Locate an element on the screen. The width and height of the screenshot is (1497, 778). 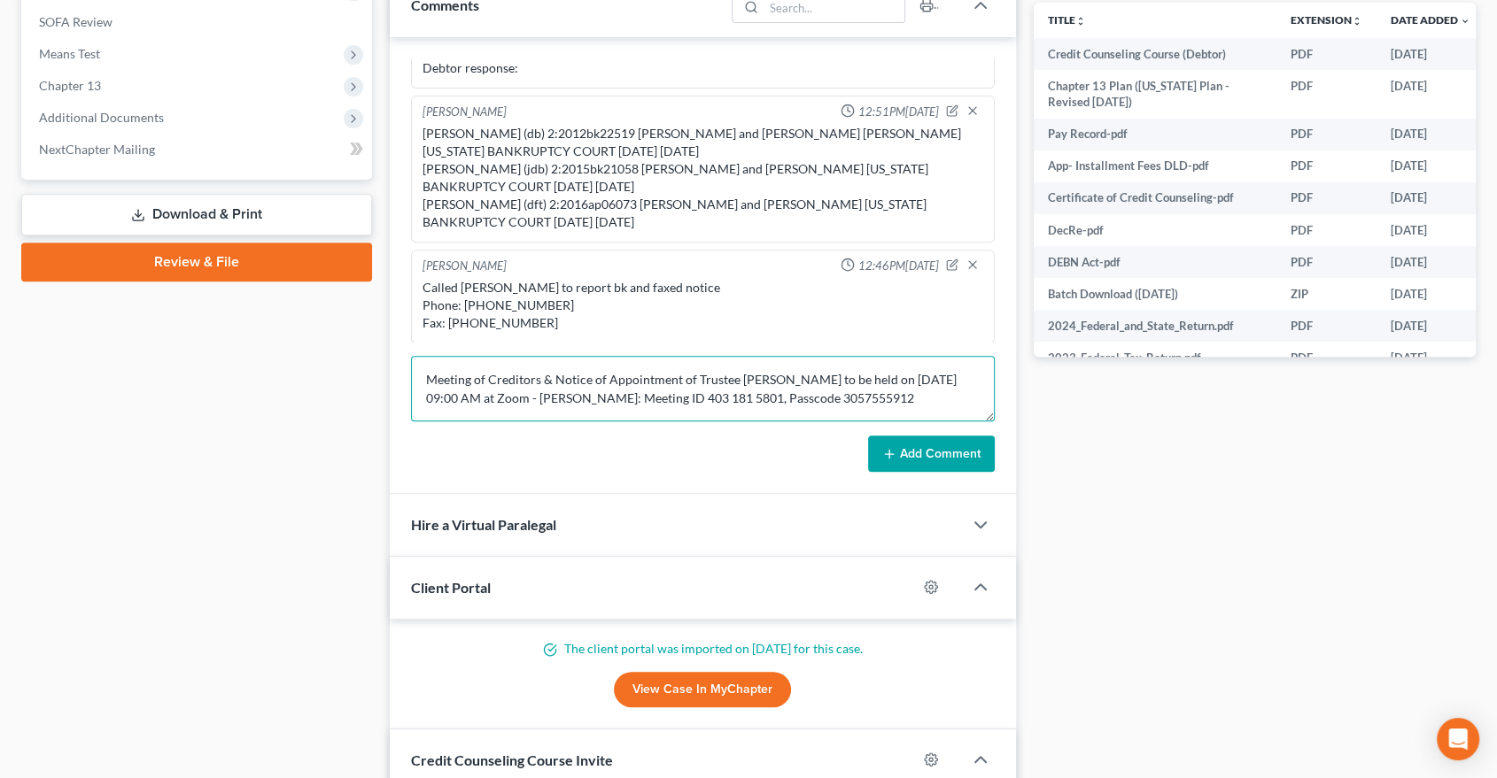
div: Open Intercom Messenger is located at coordinates (1458, 739).